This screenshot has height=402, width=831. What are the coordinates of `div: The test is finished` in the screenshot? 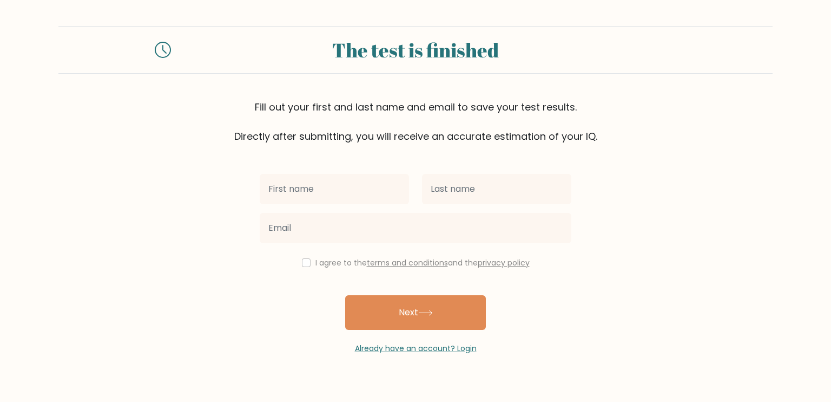 It's located at (416, 50).